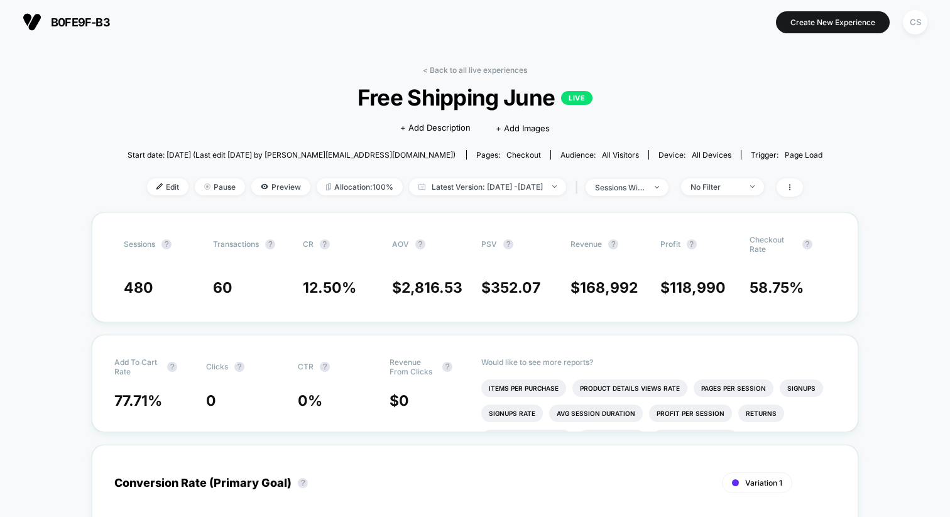 This screenshot has width=950, height=517. What do you see at coordinates (475, 97) in the screenshot?
I see `span: Free Shipping June` at bounding box center [475, 97].